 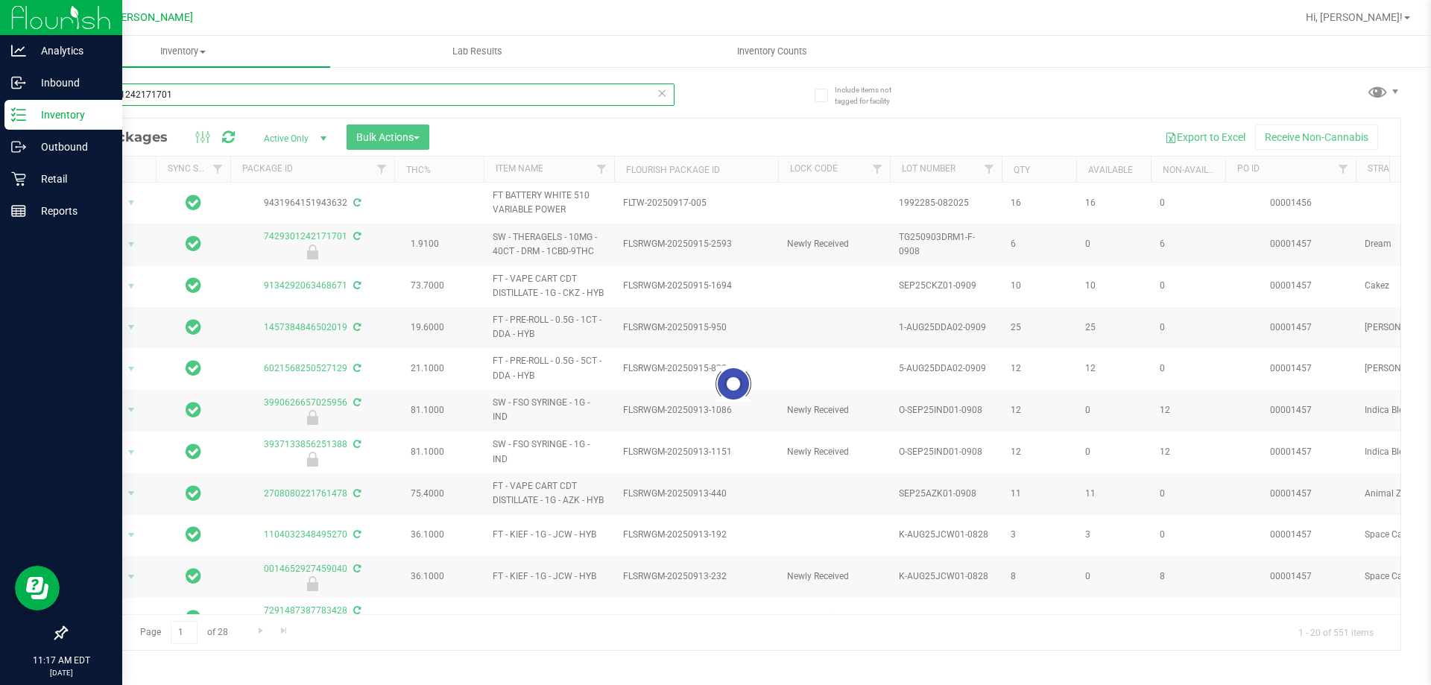 What do you see at coordinates (19, 179) in the screenshot?
I see `inline-svg: Retail` at bounding box center [19, 179].